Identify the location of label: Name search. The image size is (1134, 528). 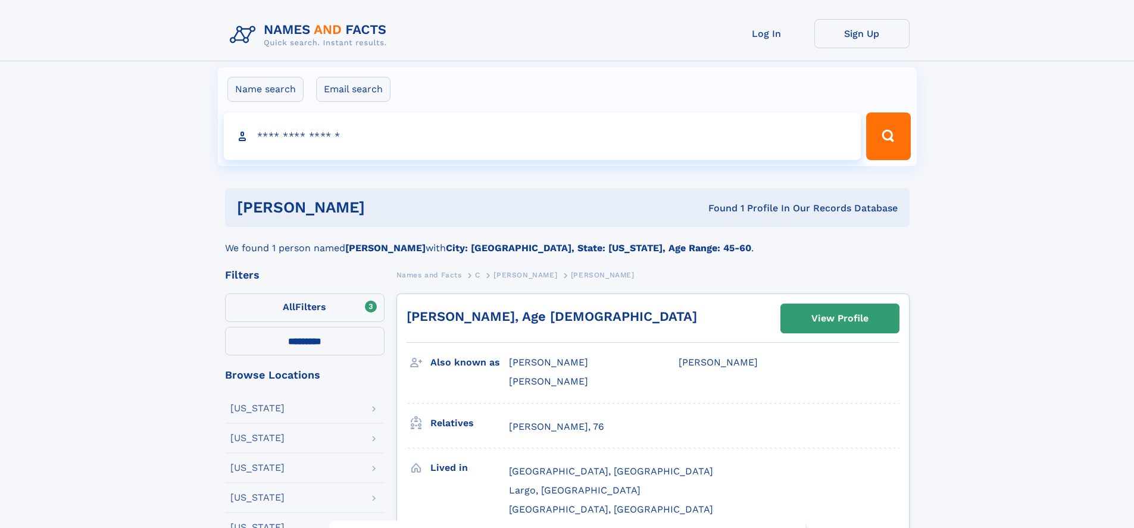
(265, 89).